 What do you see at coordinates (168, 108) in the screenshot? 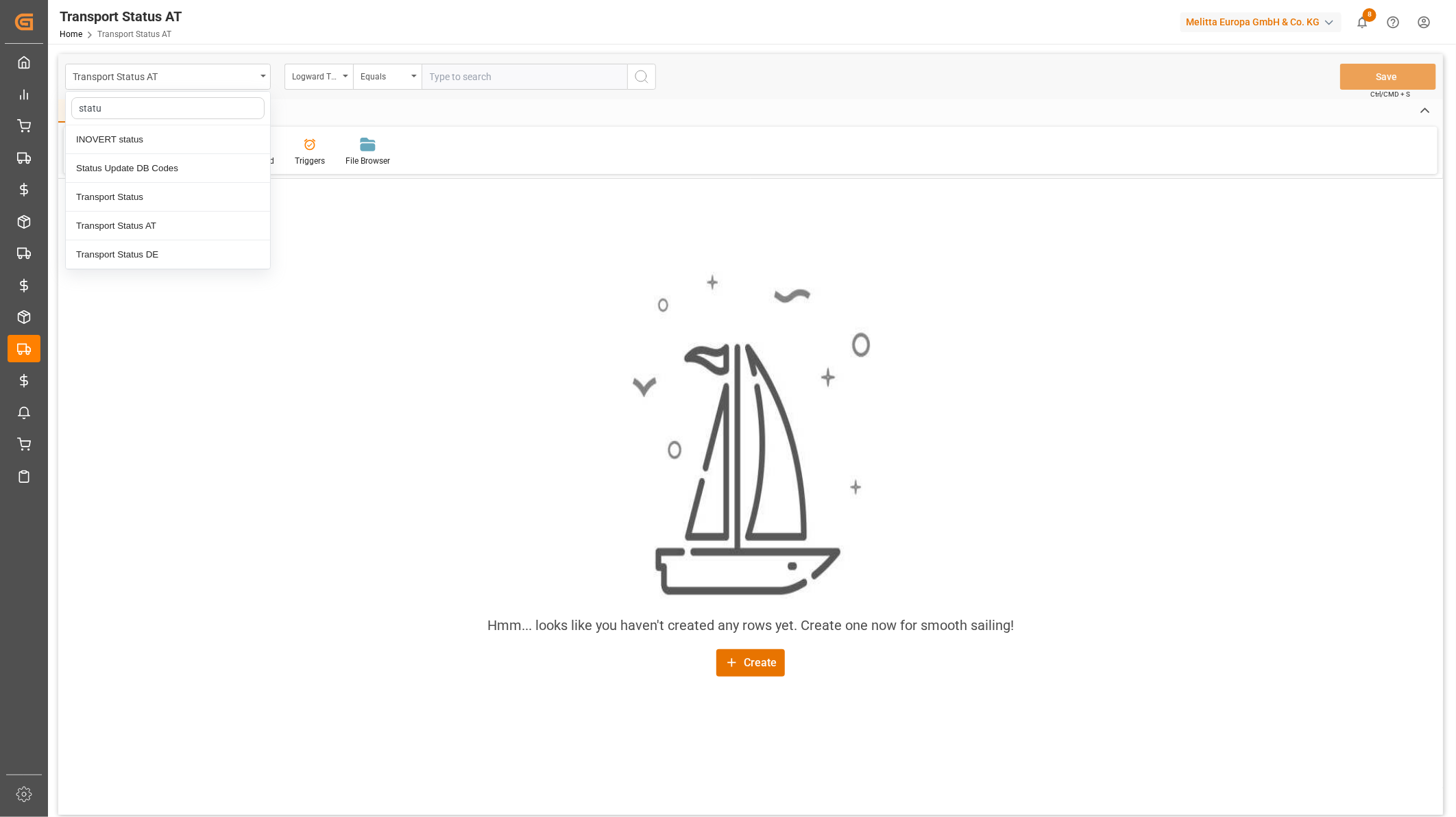
I see `input: Search` at bounding box center [168, 108].